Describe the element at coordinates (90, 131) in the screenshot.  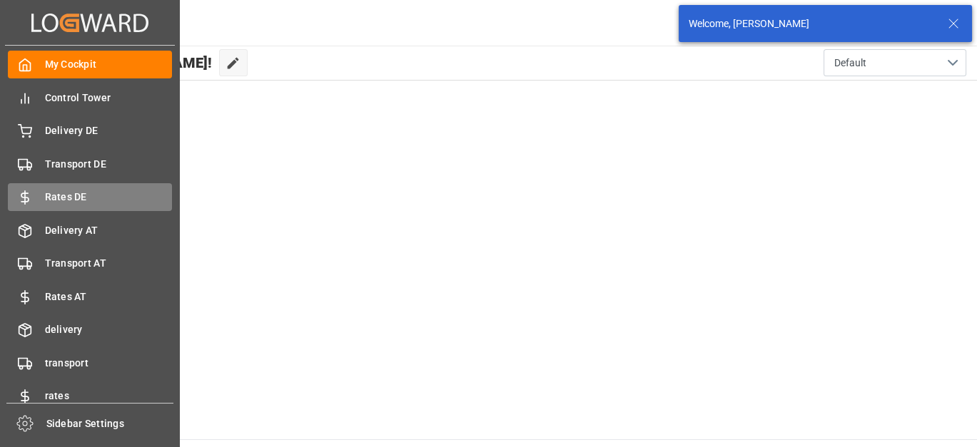
I see `a: Delivery DE` at that location.